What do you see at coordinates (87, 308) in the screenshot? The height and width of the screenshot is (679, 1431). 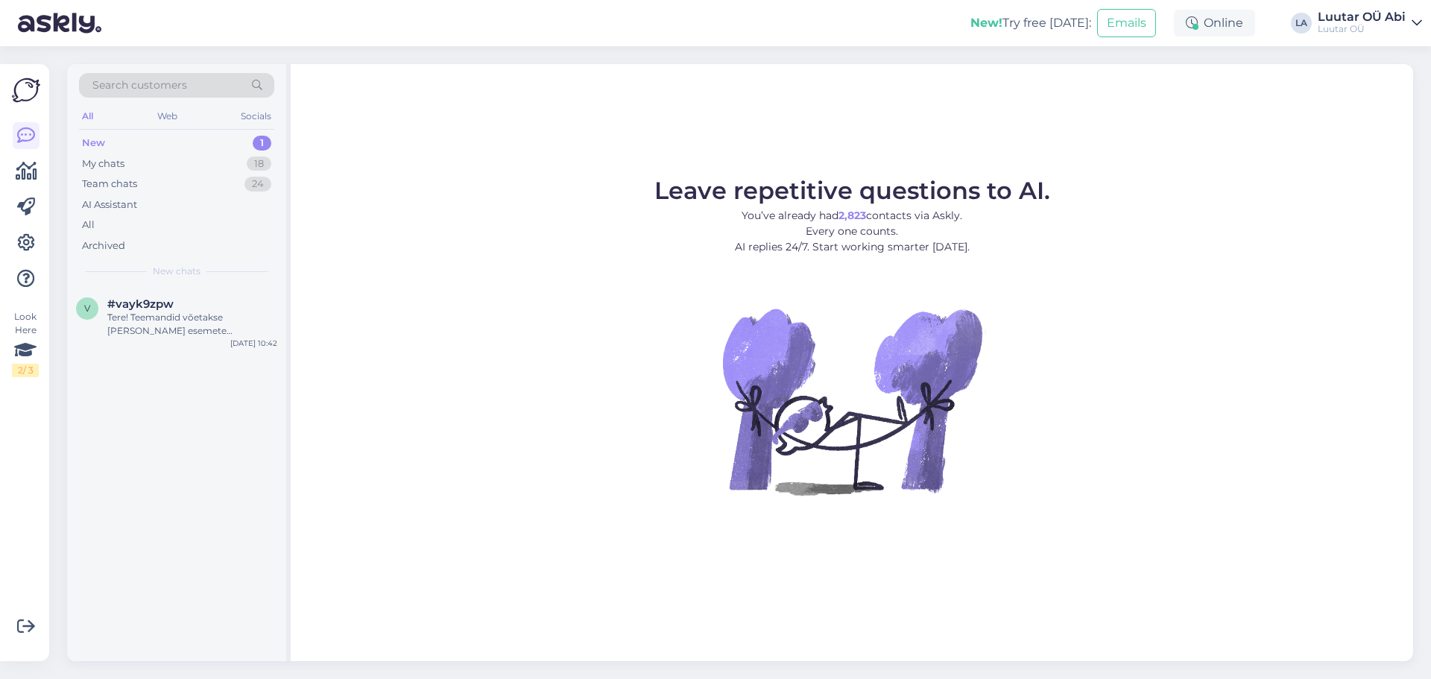 I see `span: v` at bounding box center [87, 308].